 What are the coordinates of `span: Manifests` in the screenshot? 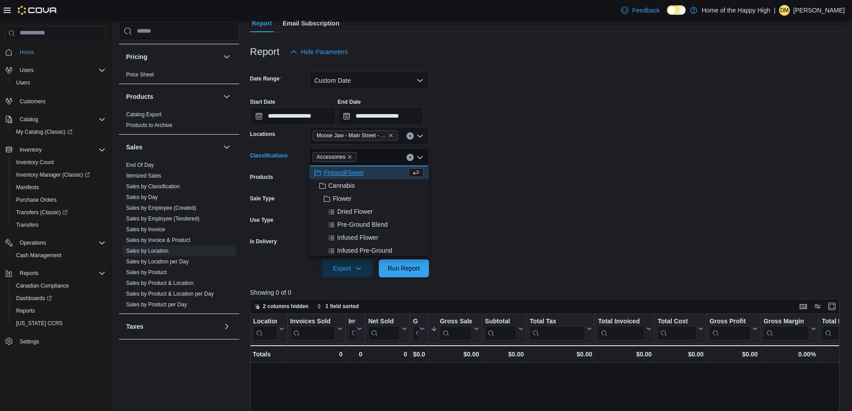 It's located at (59, 187).